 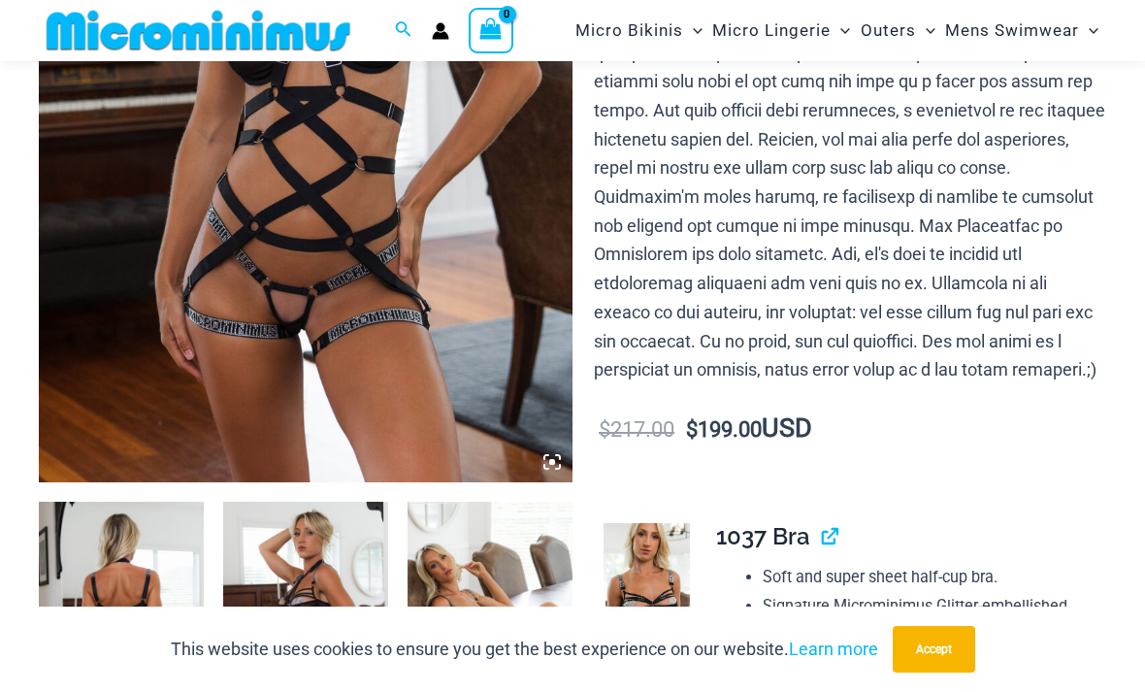 I want to click on a: Micro LingerieMenu ToggleMenu Toggle, so click(x=781, y=30).